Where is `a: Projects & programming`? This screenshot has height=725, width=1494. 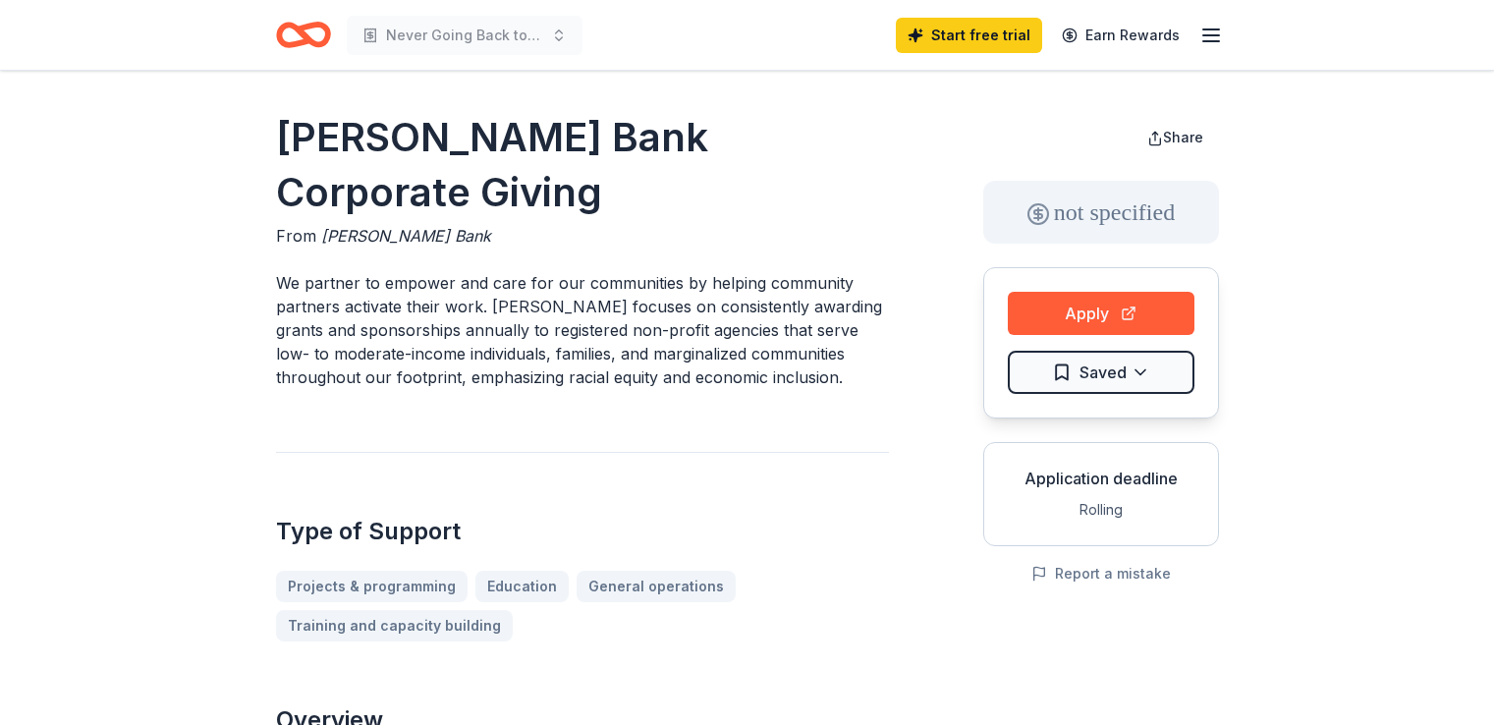 a: Projects & programming is located at coordinates (371, 587).